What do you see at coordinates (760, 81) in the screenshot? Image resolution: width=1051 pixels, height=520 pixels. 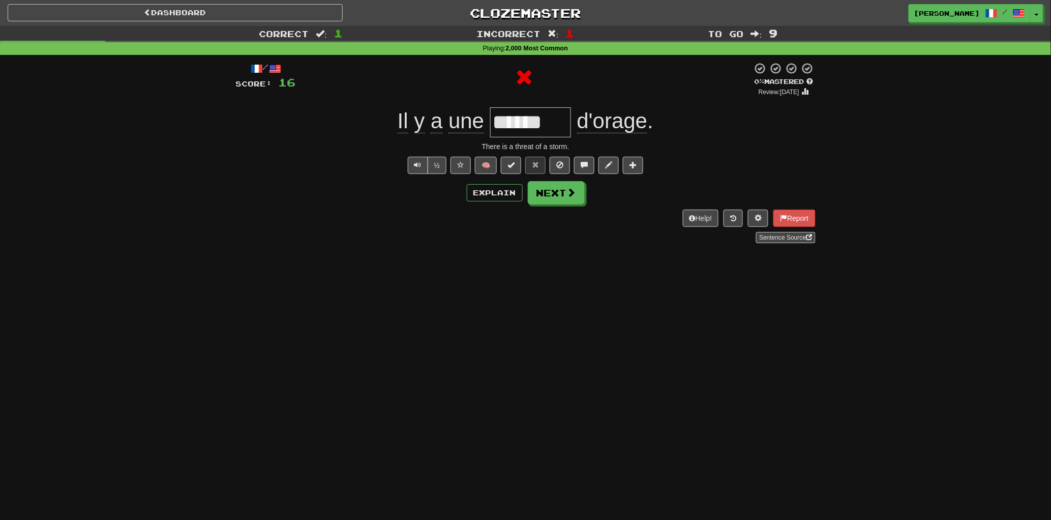 I see `span: 0 %` at bounding box center [760, 81].